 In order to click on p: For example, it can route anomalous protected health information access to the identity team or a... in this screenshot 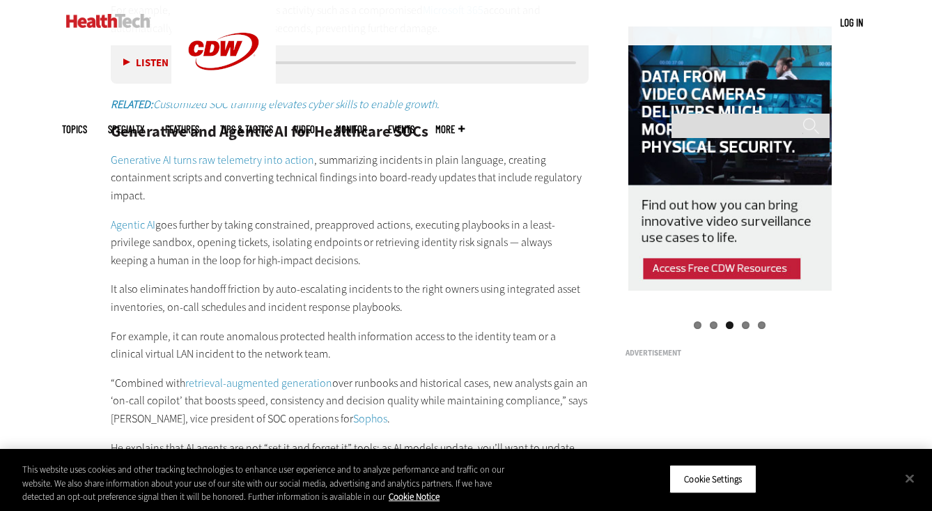, I will do `click(350, 345)`.